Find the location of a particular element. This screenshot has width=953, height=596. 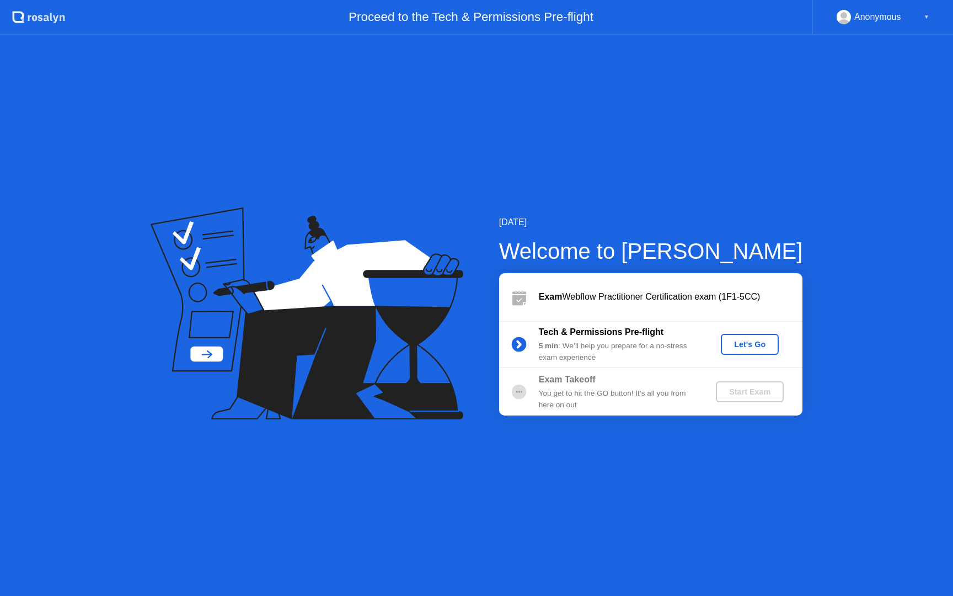

b: 5 min is located at coordinates (549, 345).